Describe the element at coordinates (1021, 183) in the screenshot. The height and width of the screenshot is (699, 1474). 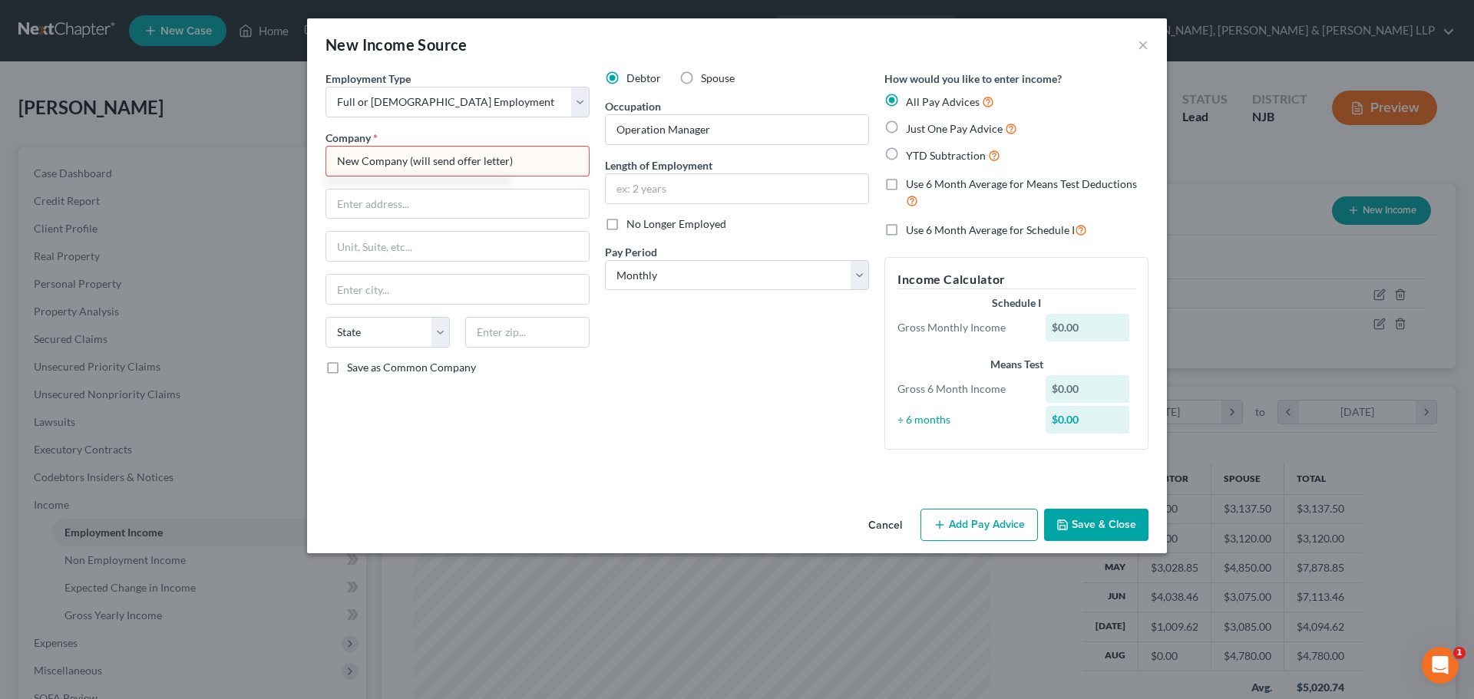
I see `span: Use 6 Month Average for Means Test Deductions` at that location.